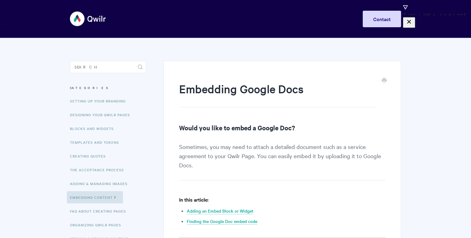  I want to click on a: Embedding Content, so click(95, 198).